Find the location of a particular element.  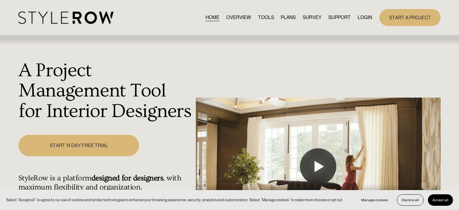

span: Manage cookies is located at coordinates (374, 200).